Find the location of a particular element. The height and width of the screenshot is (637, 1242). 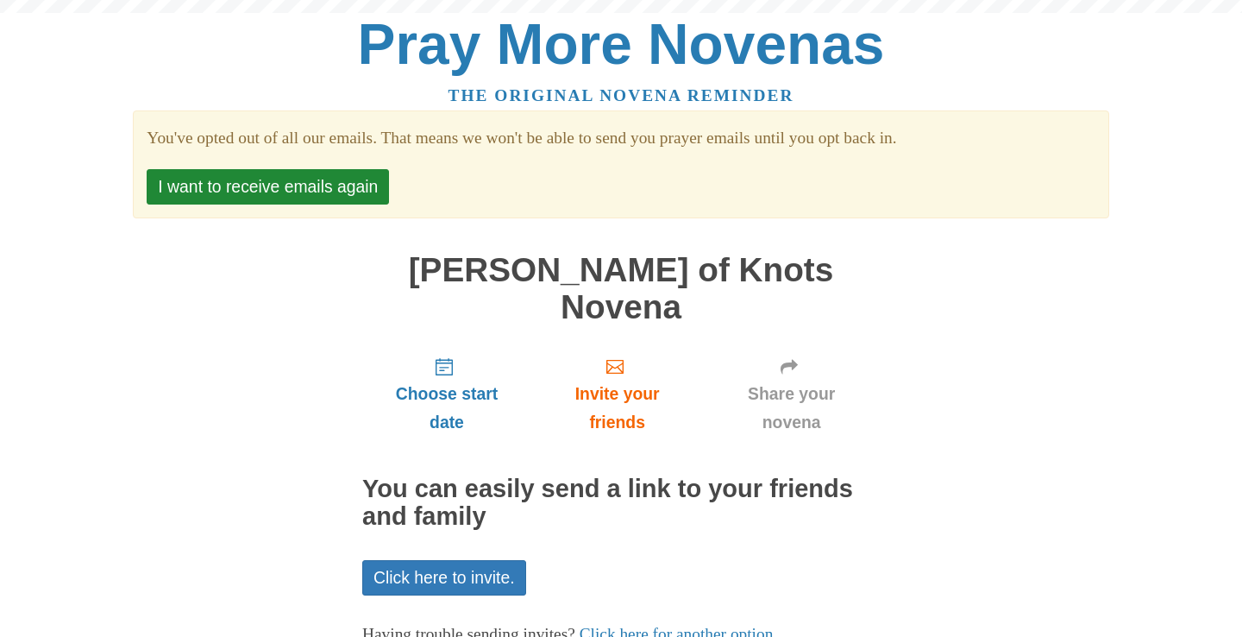

section: You've opted out of all our emails. That means we won't be able to send you prayer emails until y... is located at coordinates (620, 138).